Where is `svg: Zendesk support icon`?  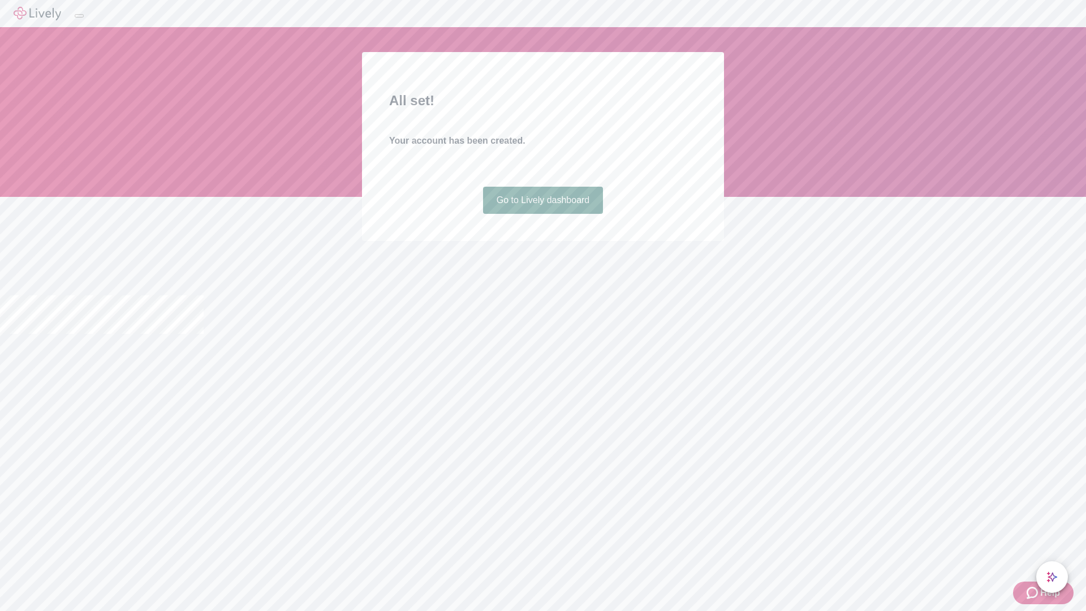 svg: Zendesk support icon is located at coordinates (1033, 593).